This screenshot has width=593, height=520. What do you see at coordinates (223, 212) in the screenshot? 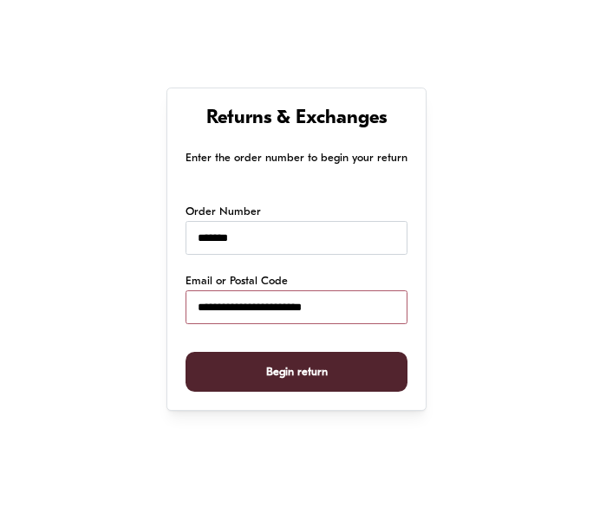
I see `label: Order Number` at bounding box center [223, 212].